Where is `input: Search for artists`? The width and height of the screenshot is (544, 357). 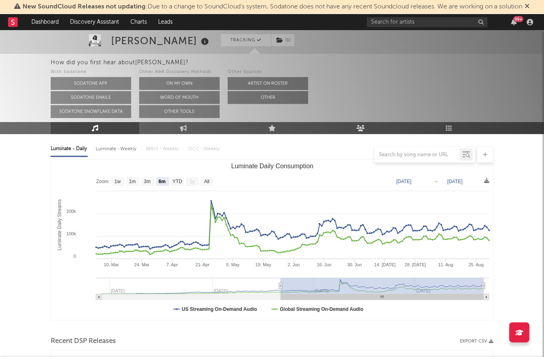
input: Search for artists is located at coordinates (427, 22).